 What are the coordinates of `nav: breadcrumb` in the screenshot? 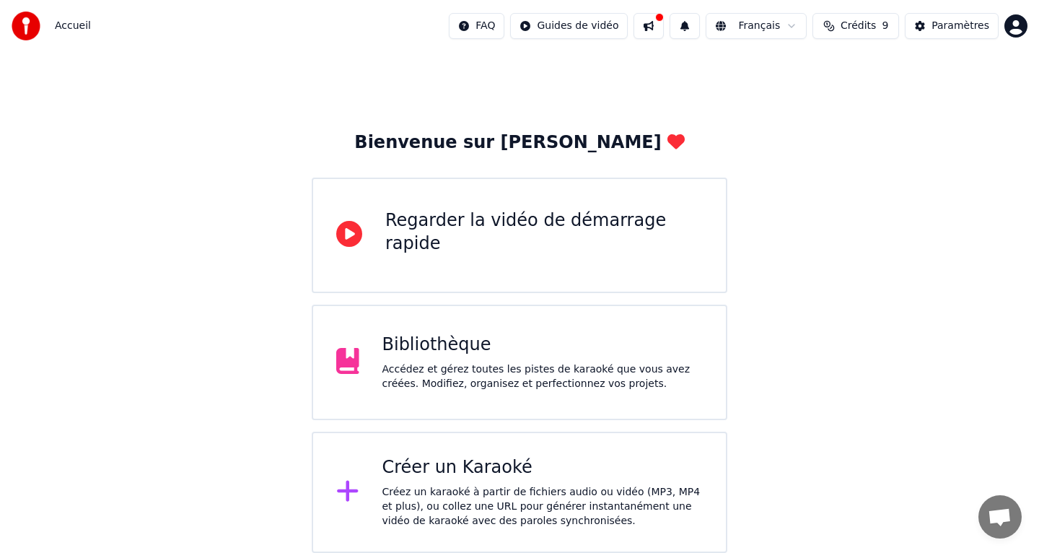 It's located at (73, 26).